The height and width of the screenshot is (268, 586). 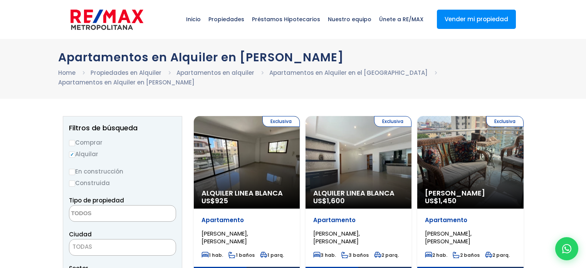 I want to click on label: Comprar, so click(x=122, y=142).